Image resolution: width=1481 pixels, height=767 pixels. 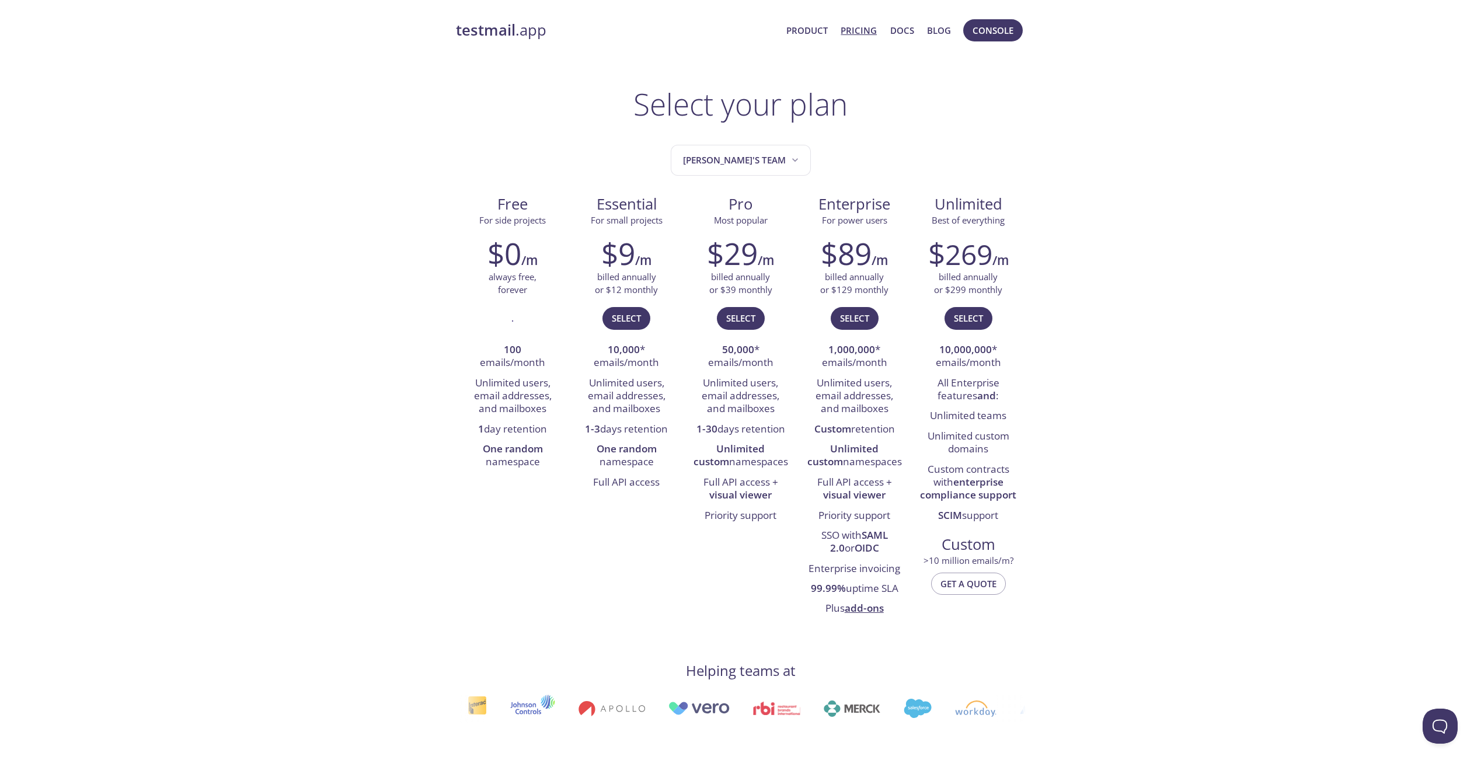 What do you see at coordinates (968, 220) in the screenshot?
I see `span: Best of everything` at bounding box center [968, 220].